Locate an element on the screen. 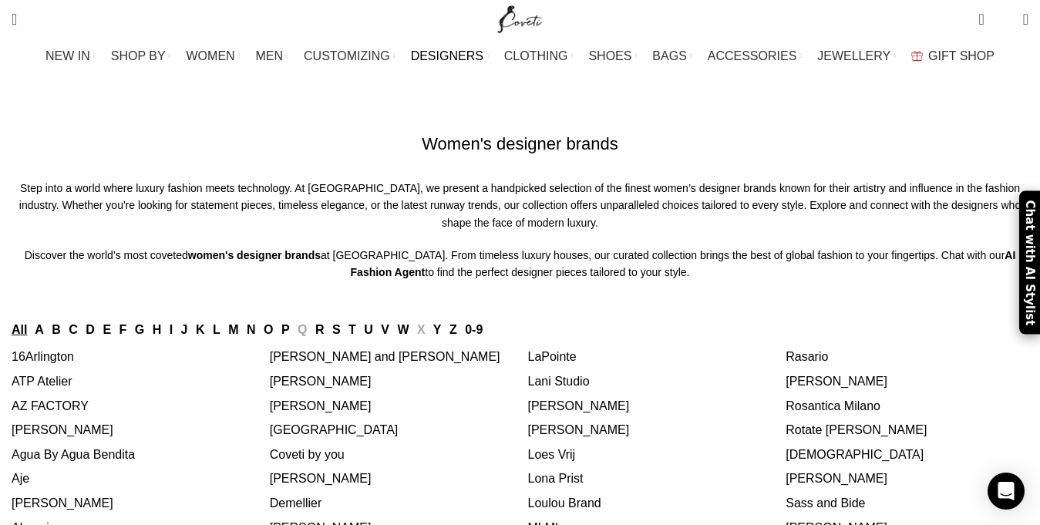 The height and width of the screenshot is (525, 1040). div: Open Intercom Messenger is located at coordinates (1007, 491).